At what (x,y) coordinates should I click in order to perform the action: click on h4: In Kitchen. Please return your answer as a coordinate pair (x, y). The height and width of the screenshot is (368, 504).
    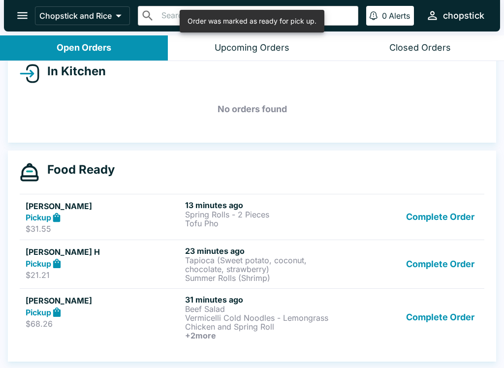
    Looking at the image, I should click on (72, 71).